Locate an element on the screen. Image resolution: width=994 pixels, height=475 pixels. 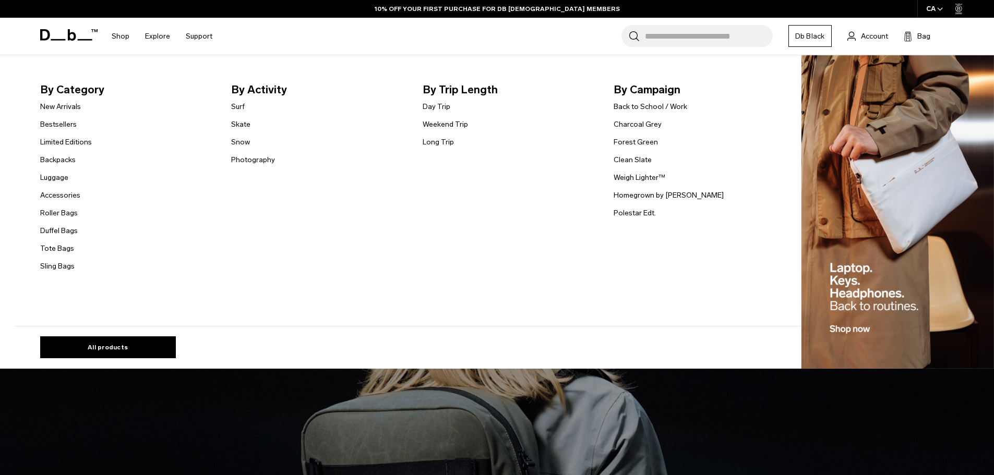
span: By Trip Length is located at coordinates (510, 90).